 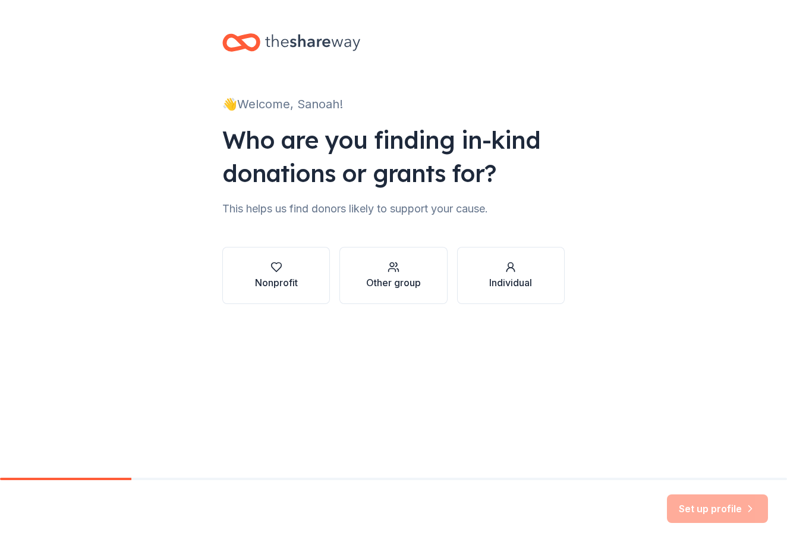 What do you see at coordinates (394, 282) in the screenshot?
I see `div: Other group` at bounding box center [394, 282].